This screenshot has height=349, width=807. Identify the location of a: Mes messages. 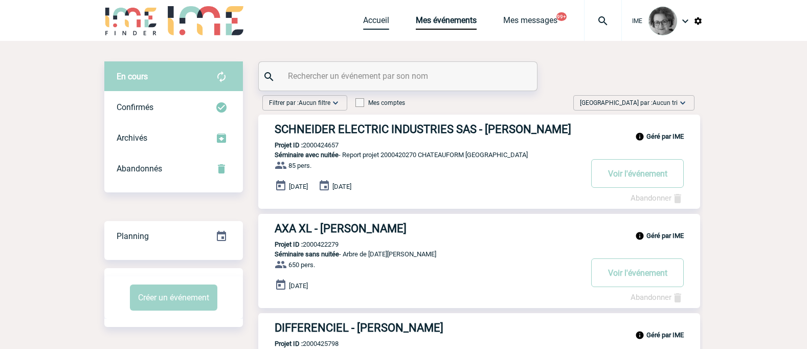
(530, 23).